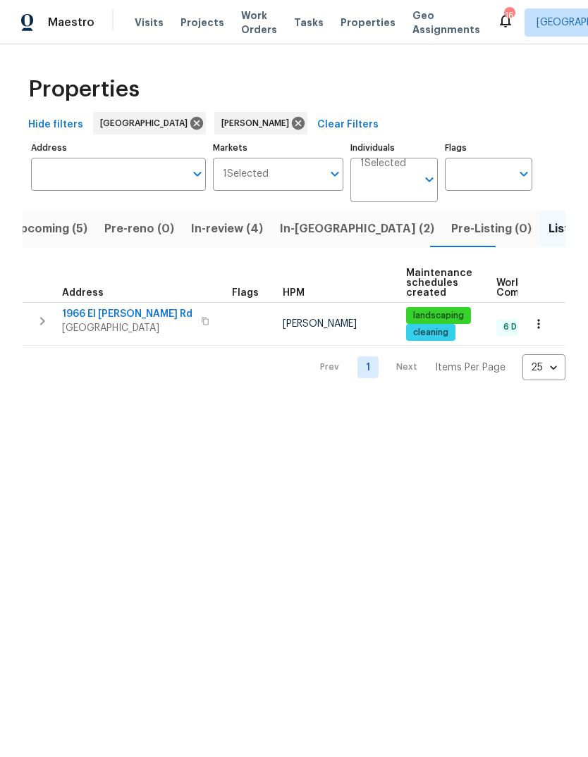 This screenshot has height=757, width=588. What do you see at coordinates (82, 293) in the screenshot?
I see `span: Address` at bounding box center [82, 293].